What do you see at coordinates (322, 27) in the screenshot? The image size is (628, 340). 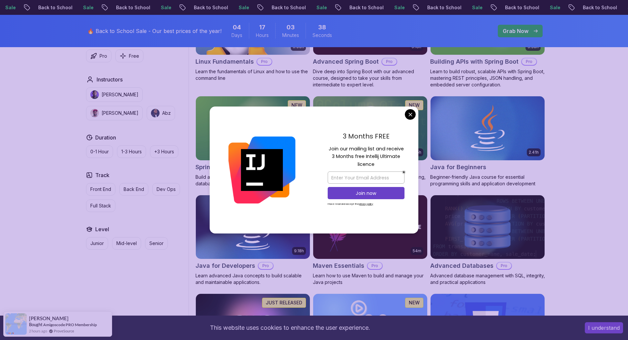 I see `span: 38 Seconds` at bounding box center [322, 27].